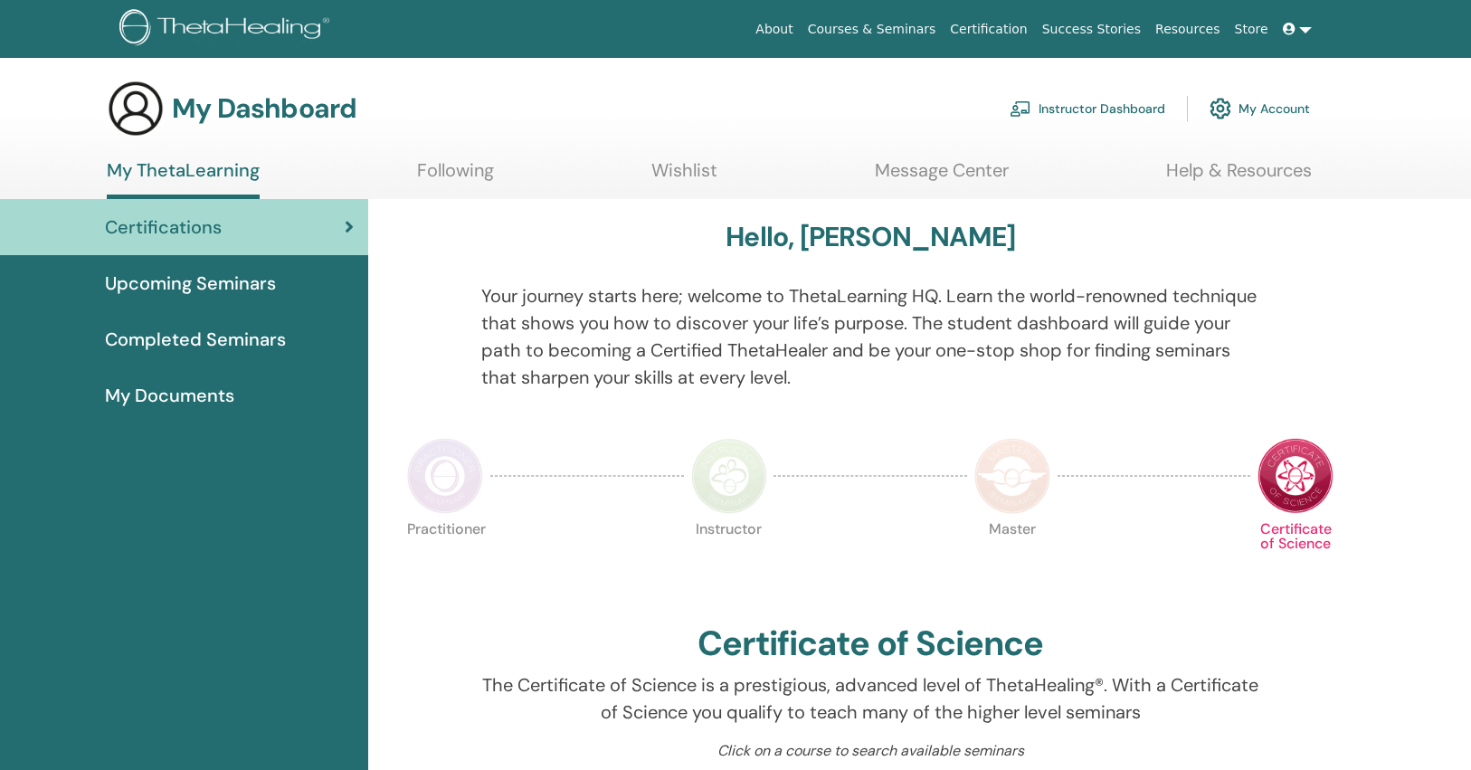  Describe the element at coordinates (872, 29) in the screenshot. I see `a: Courses & Seminars` at that location.